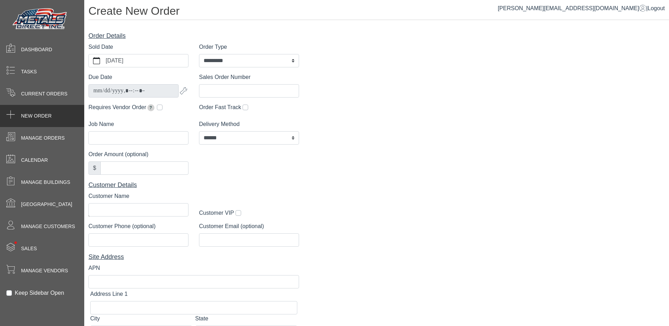 Image resolution: width=669 pixels, height=326 pixels. What do you see at coordinates (151, 108) in the screenshot?
I see `span: Extends due date by 2 weeks for pickup orders` at bounding box center [151, 108].